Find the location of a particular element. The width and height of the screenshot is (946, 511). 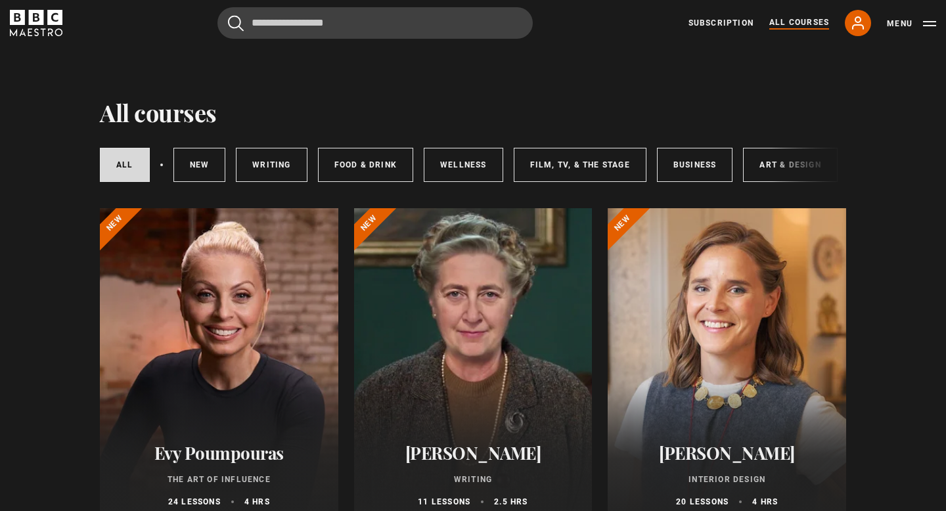

a: Wellness is located at coordinates (463, 165).